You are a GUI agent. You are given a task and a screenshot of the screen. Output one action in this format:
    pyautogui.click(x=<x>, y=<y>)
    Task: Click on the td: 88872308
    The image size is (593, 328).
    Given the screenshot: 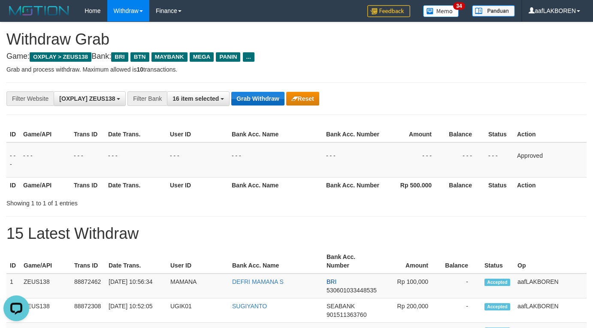 What is the action you would take?
    pyautogui.click(x=88, y=311)
    